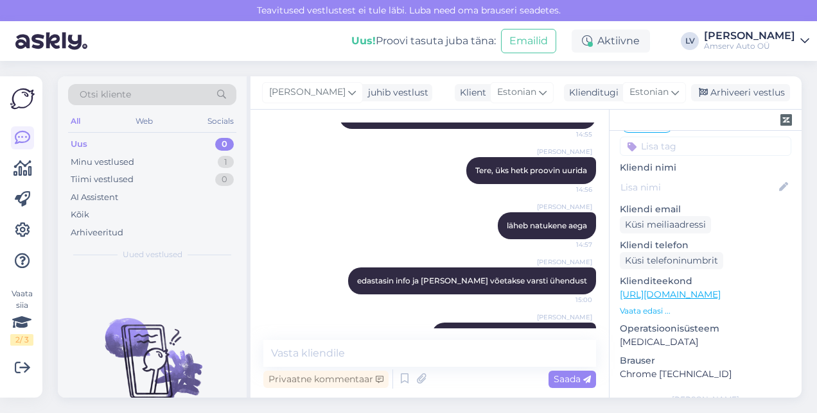  Describe the element at coordinates (705, 146) in the screenshot. I see `input: Lisa tag` at that location.